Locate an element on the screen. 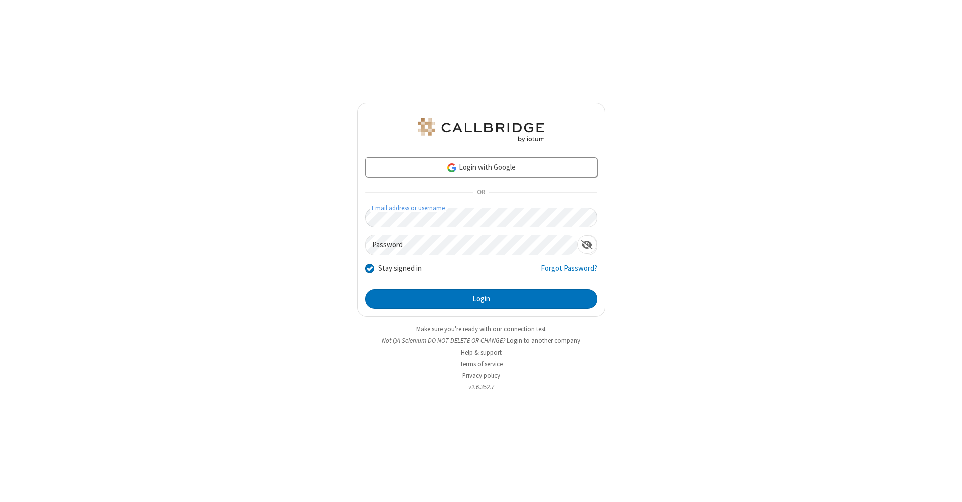 The width and height of the screenshot is (962, 502). a: Privacy policy is located at coordinates (481, 376).